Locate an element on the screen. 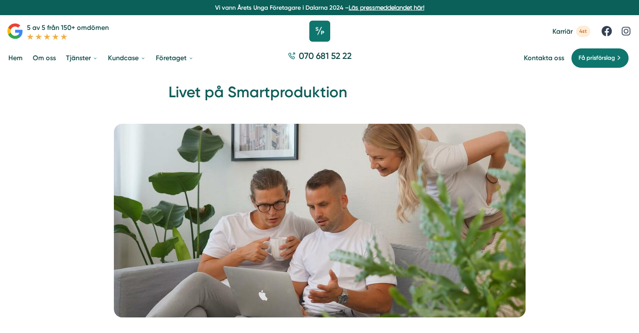 The width and height of the screenshot is (639, 333). a: Om oss is located at coordinates (44, 58).